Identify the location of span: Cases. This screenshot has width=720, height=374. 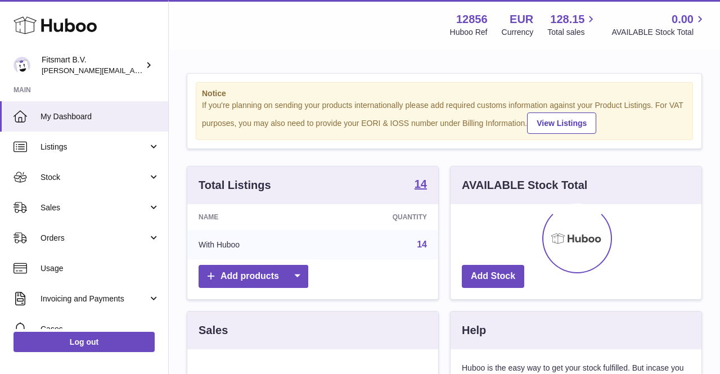
(100, 329).